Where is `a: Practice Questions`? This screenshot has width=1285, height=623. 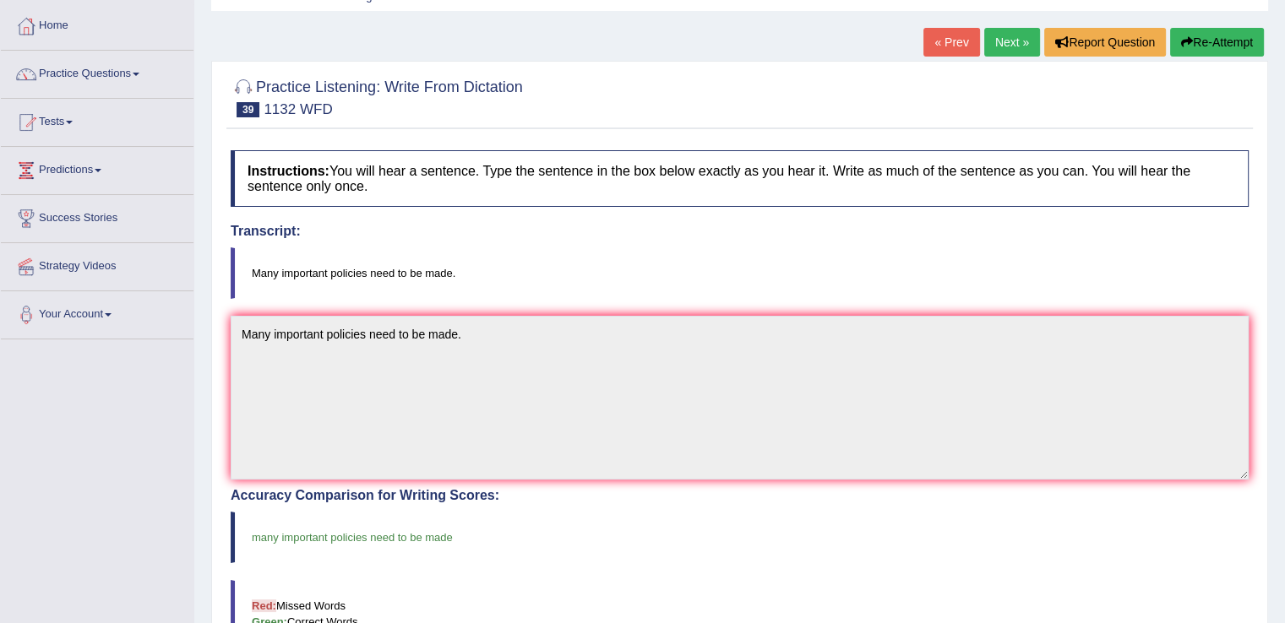 a: Practice Questions is located at coordinates (97, 72).